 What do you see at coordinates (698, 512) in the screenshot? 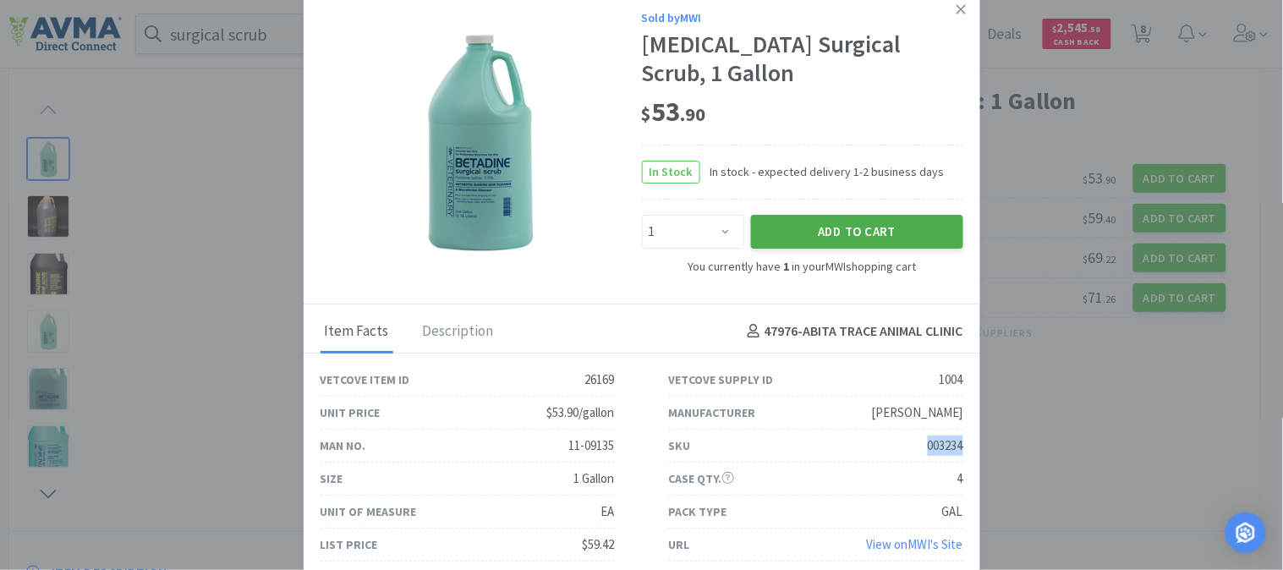
I see `div: Pack Type` at bounding box center [698, 512].